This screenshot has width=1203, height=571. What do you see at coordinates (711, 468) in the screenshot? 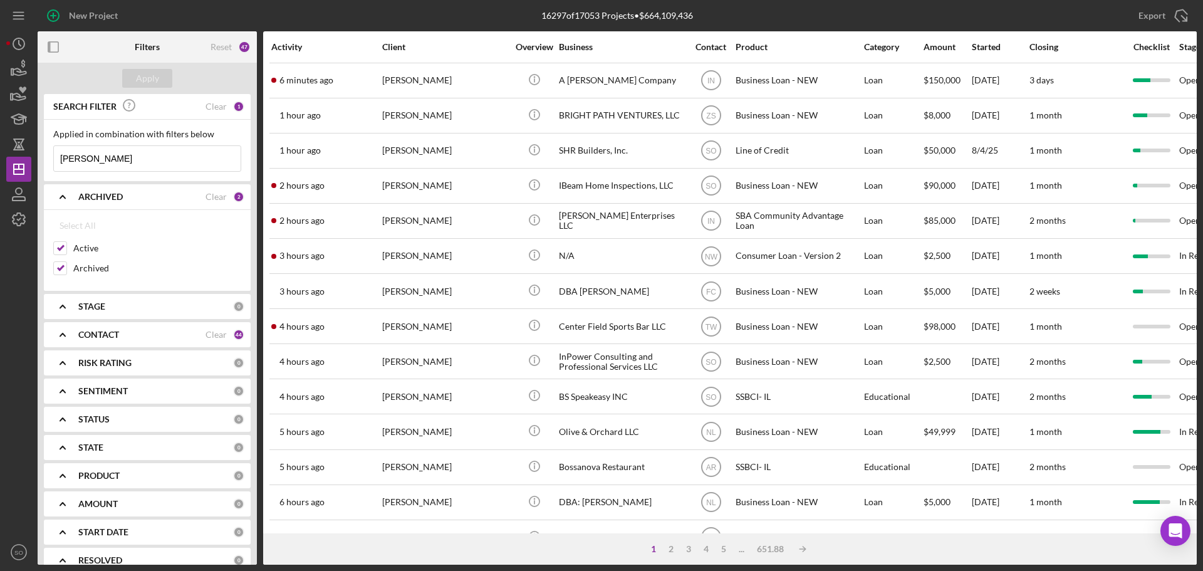
I see `text: AR` at bounding box center [711, 468].